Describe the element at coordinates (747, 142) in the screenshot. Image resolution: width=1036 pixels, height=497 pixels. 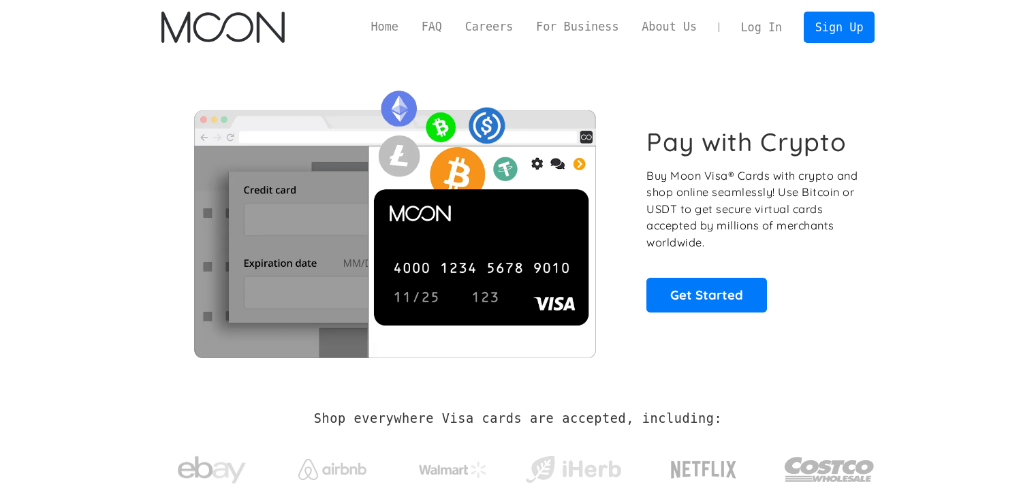
I see `h1: Pay with Crypto` at that location.